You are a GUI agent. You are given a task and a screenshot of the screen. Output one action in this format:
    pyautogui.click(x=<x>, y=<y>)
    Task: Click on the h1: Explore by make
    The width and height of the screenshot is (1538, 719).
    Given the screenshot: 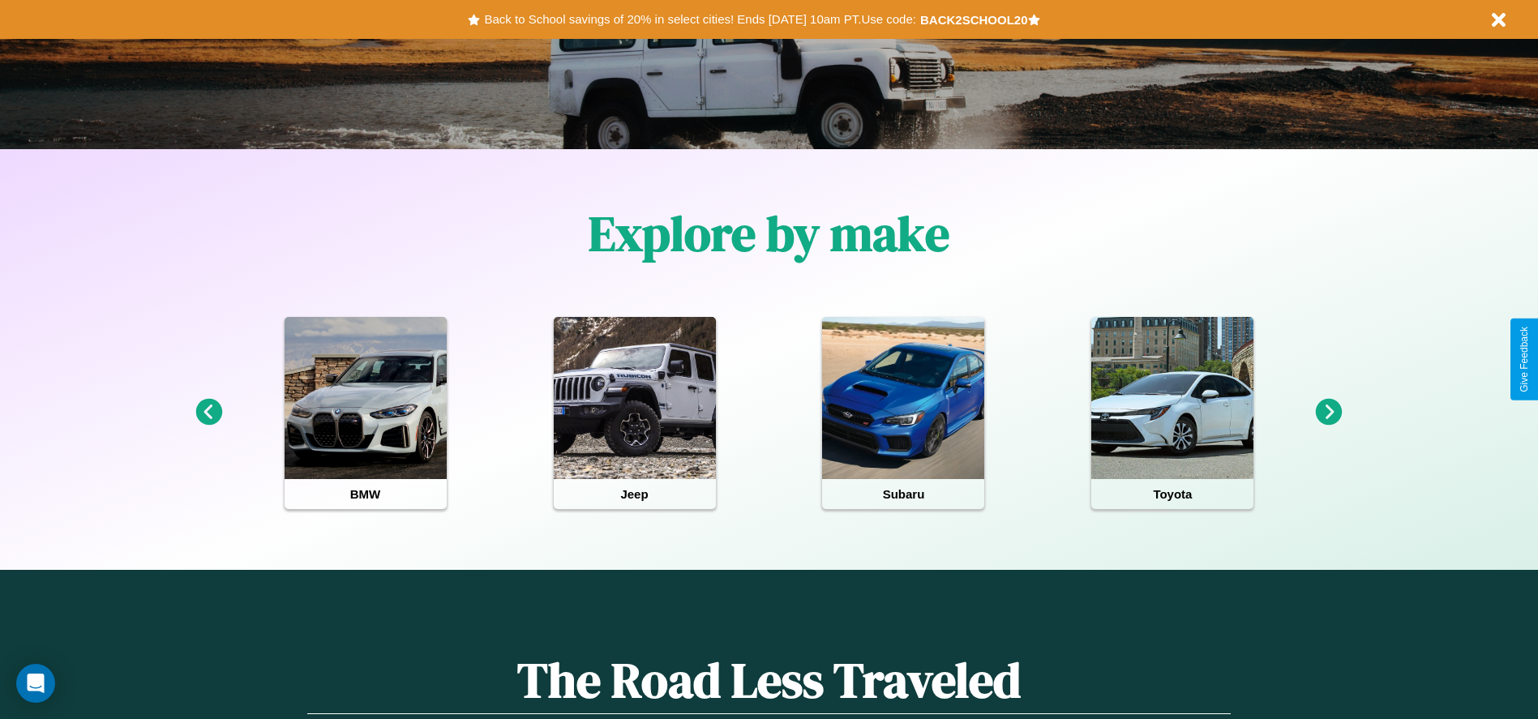 What is the action you would take?
    pyautogui.click(x=768, y=233)
    